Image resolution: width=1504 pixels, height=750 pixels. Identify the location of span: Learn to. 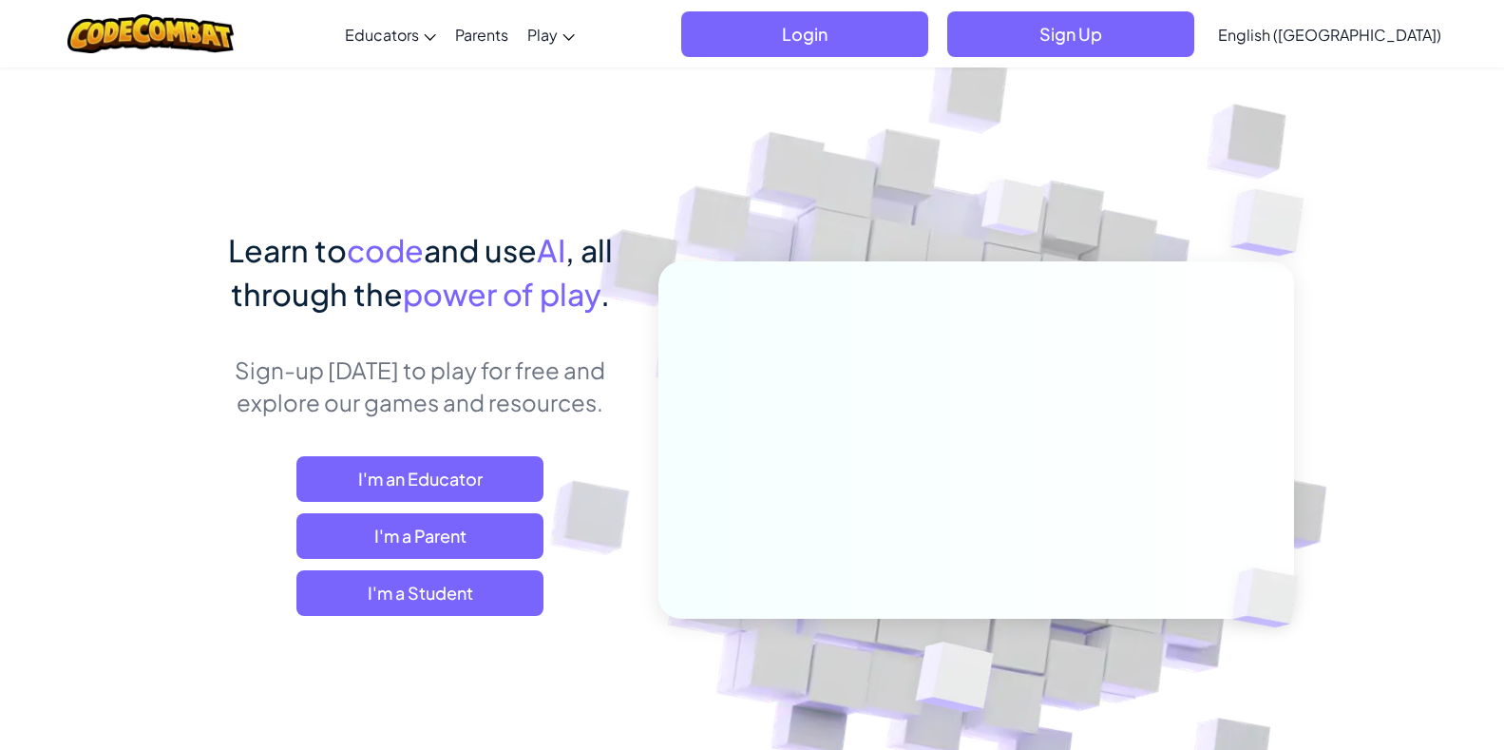
(287, 250).